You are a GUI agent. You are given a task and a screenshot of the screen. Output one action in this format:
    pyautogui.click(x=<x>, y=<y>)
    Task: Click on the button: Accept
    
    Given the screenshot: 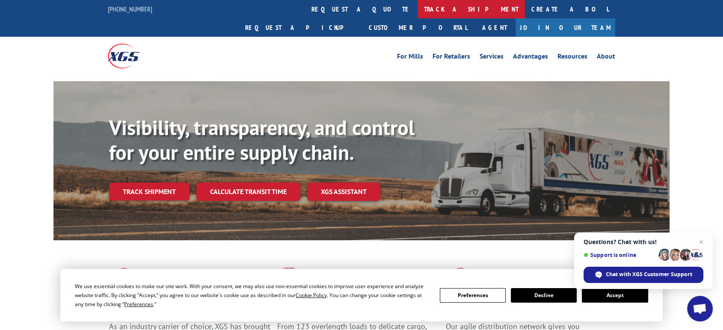 What is the action you would take?
    pyautogui.click(x=615, y=296)
    